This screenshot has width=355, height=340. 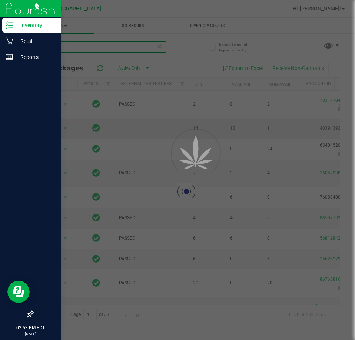 What do you see at coordinates (9, 25) in the screenshot?
I see `inline-svg: Inventory` at bounding box center [9, 25].